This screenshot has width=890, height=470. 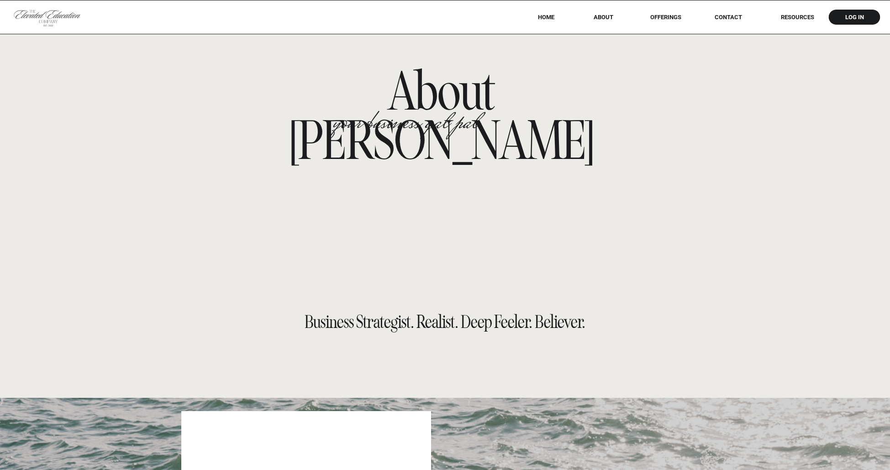 What do you see at coordinates (797, 17) in the screenshot?
I see `nav: RESOURCES` at bounding box center [797, 17].